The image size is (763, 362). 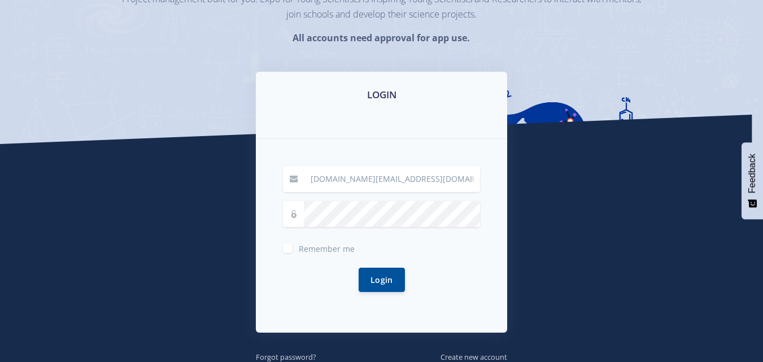 What do you see at coordinates (474, 357) in the screenshot?
I see `small: Create new account` at bounding box center [474, 357].